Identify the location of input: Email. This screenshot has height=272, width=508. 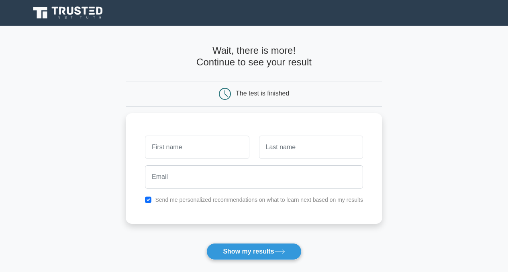
(254, 177).